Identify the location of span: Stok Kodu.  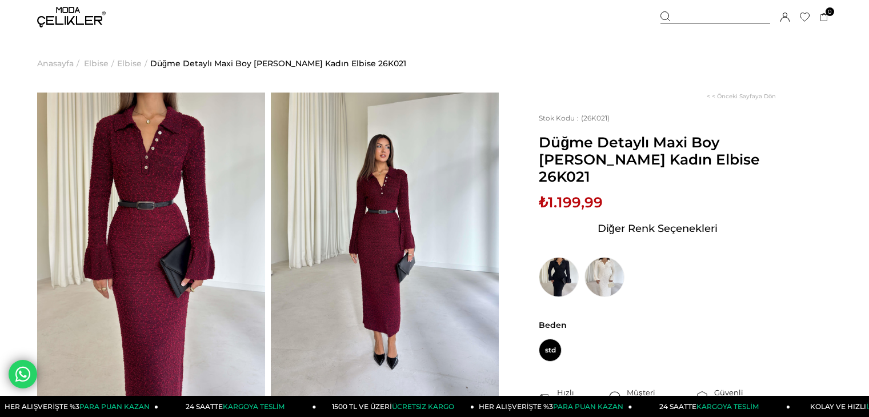
(560, 118).